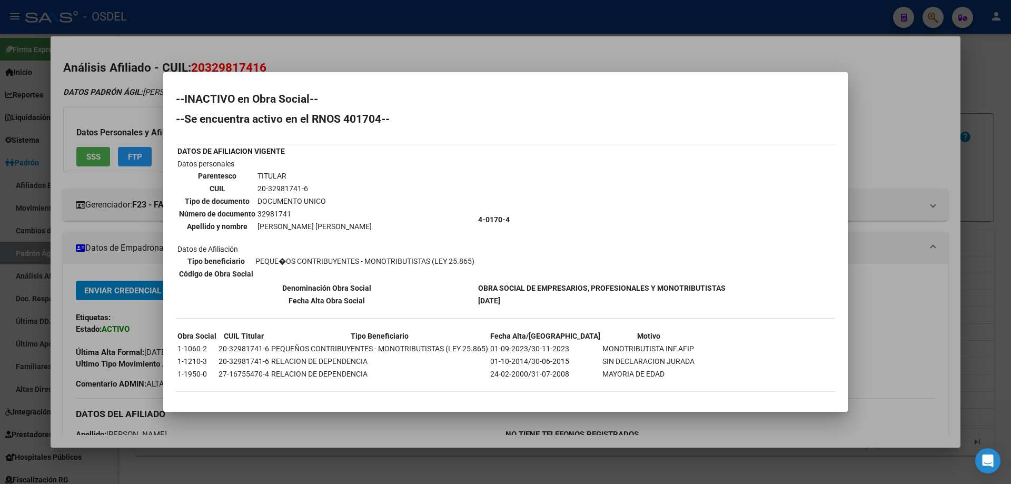 The image size is (1011, 484). I want to click on td: DOCUMENTO UNICO, so click(314, 201).